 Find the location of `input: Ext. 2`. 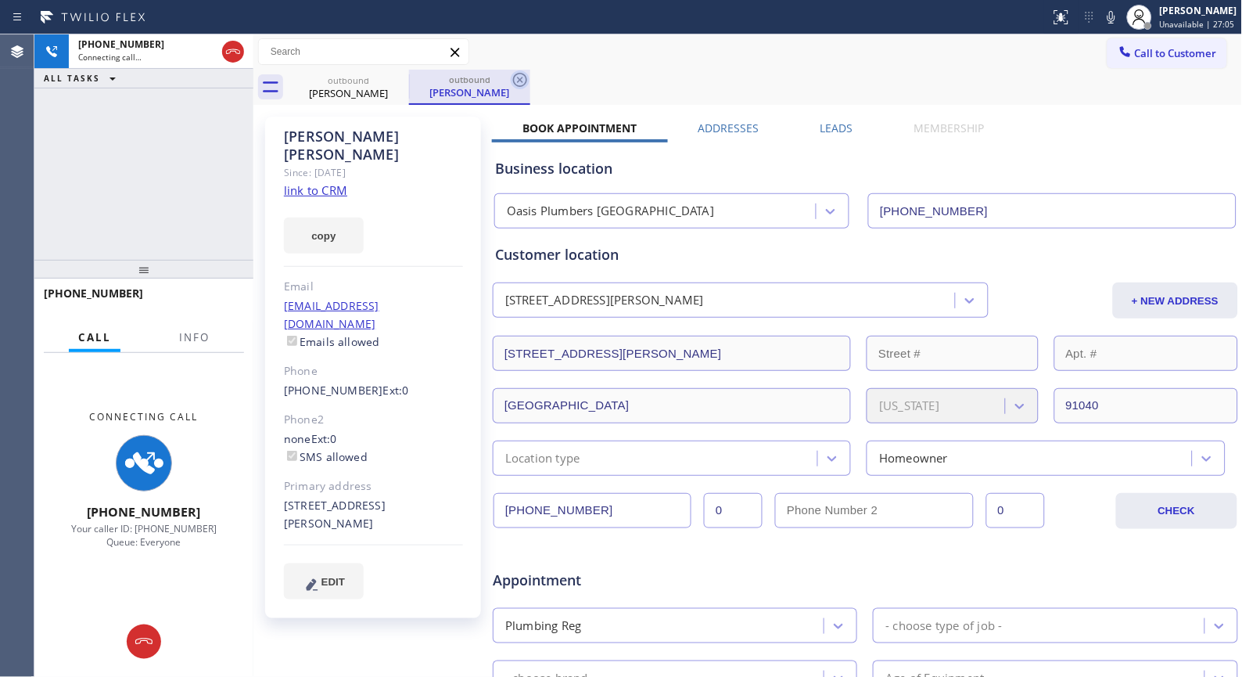

input: Ext. 2 is located at coordinates (1015, 510).